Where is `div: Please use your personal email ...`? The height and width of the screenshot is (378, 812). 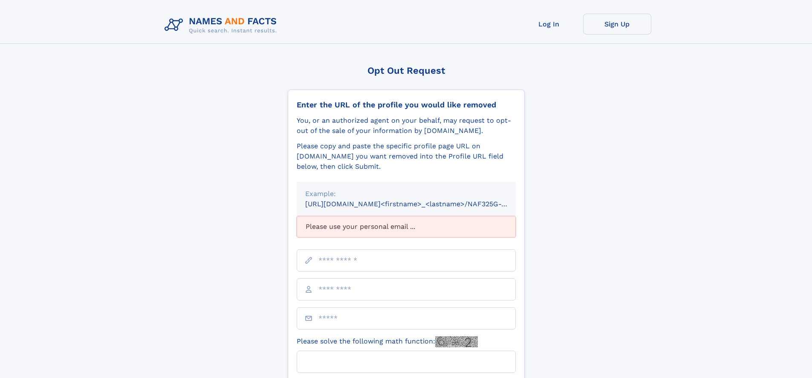 div: Please use your personal email ... is located at coordinates (406, 227).